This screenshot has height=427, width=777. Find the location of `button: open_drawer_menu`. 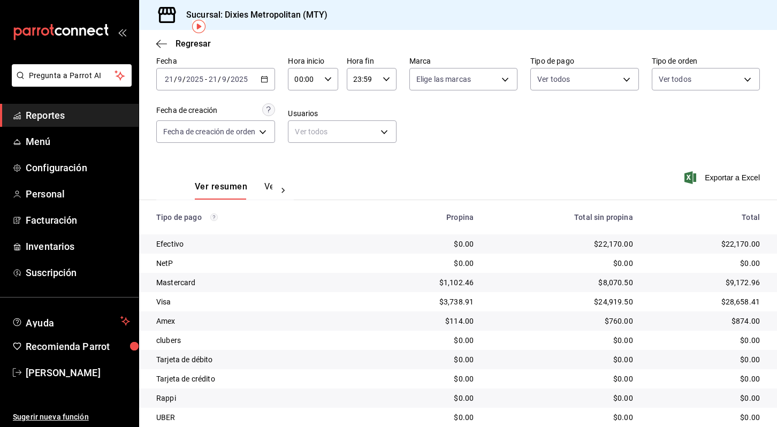

button: open_drawer_menu is located at coordinates (122, 32).